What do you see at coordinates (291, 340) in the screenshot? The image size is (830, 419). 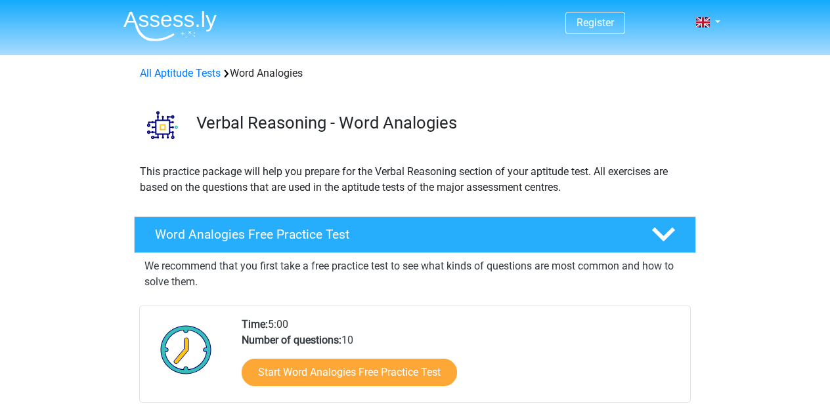 I see `b: Number of questions:` at bounding box center [291, 340].